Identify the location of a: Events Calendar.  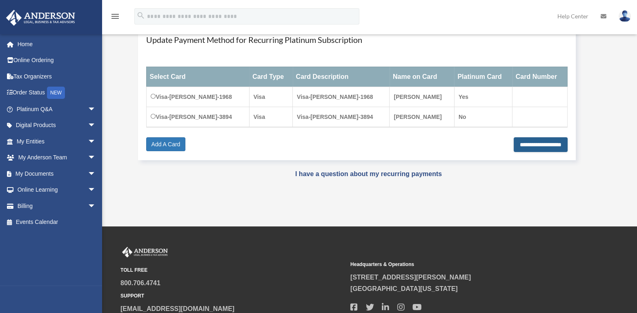
(57, 222).